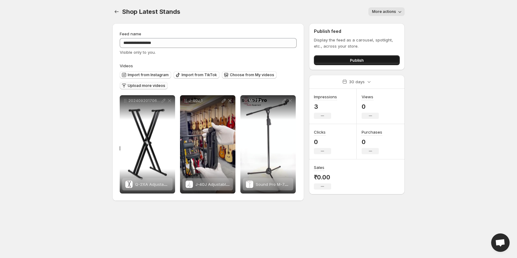 The image size is (517, 258). I want to click on h3: Views, so click(367, 97).